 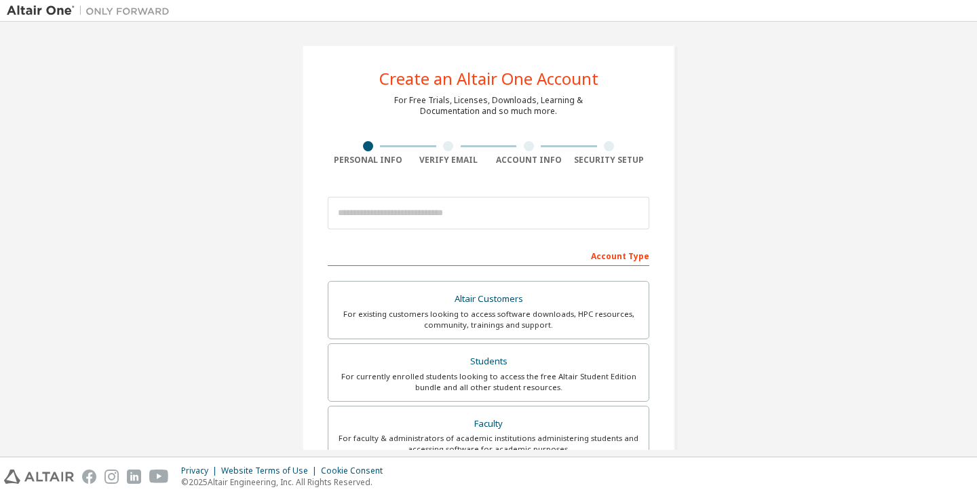 What do you see at coordinates (448, 160) in the screenshot?
I see `div: Verify Email` at bounding box center [448, 160].